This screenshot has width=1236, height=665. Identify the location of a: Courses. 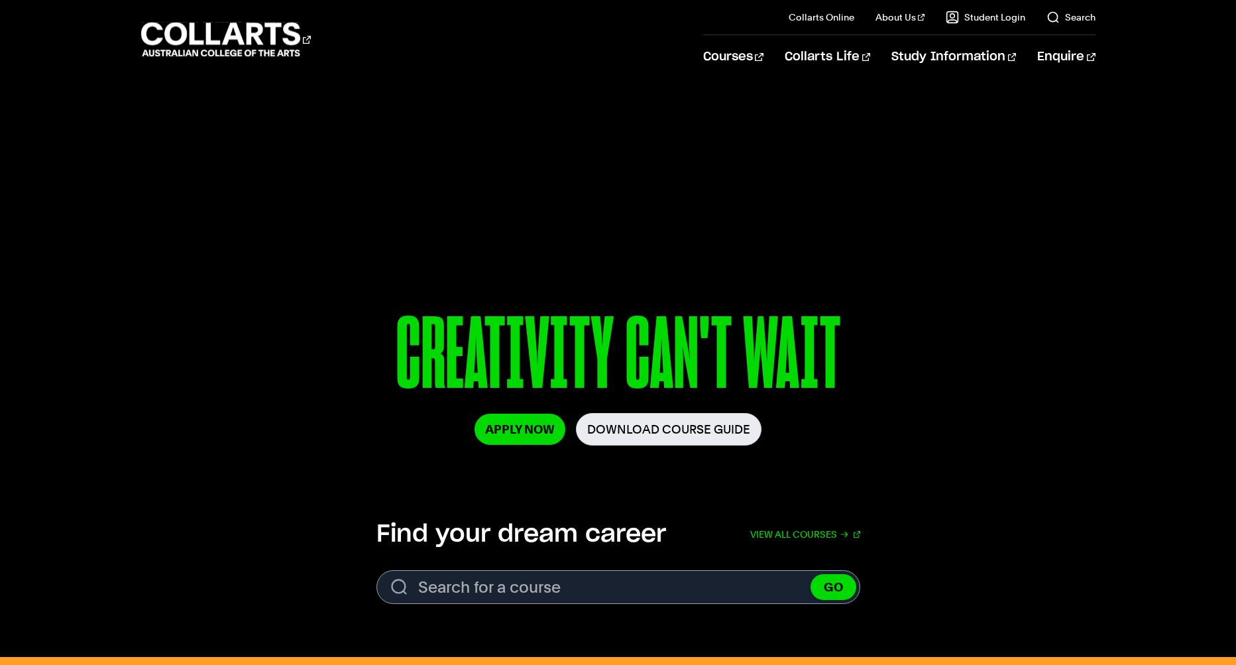
(733, 57).